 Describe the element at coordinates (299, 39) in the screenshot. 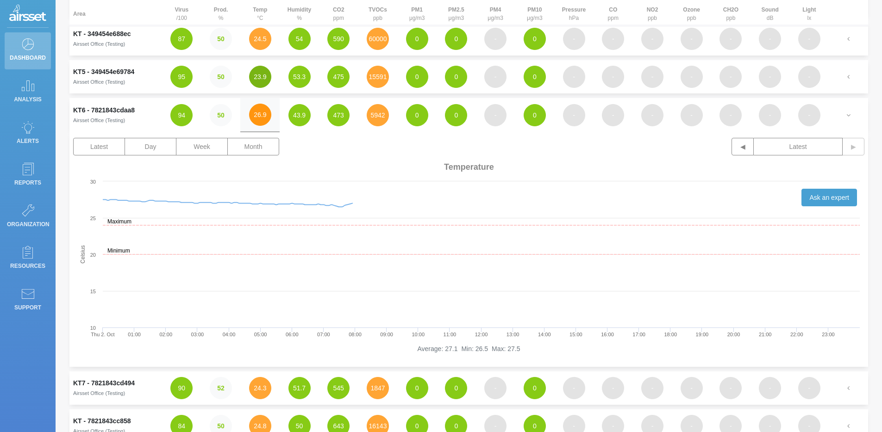

I see `button: 54` at that location.